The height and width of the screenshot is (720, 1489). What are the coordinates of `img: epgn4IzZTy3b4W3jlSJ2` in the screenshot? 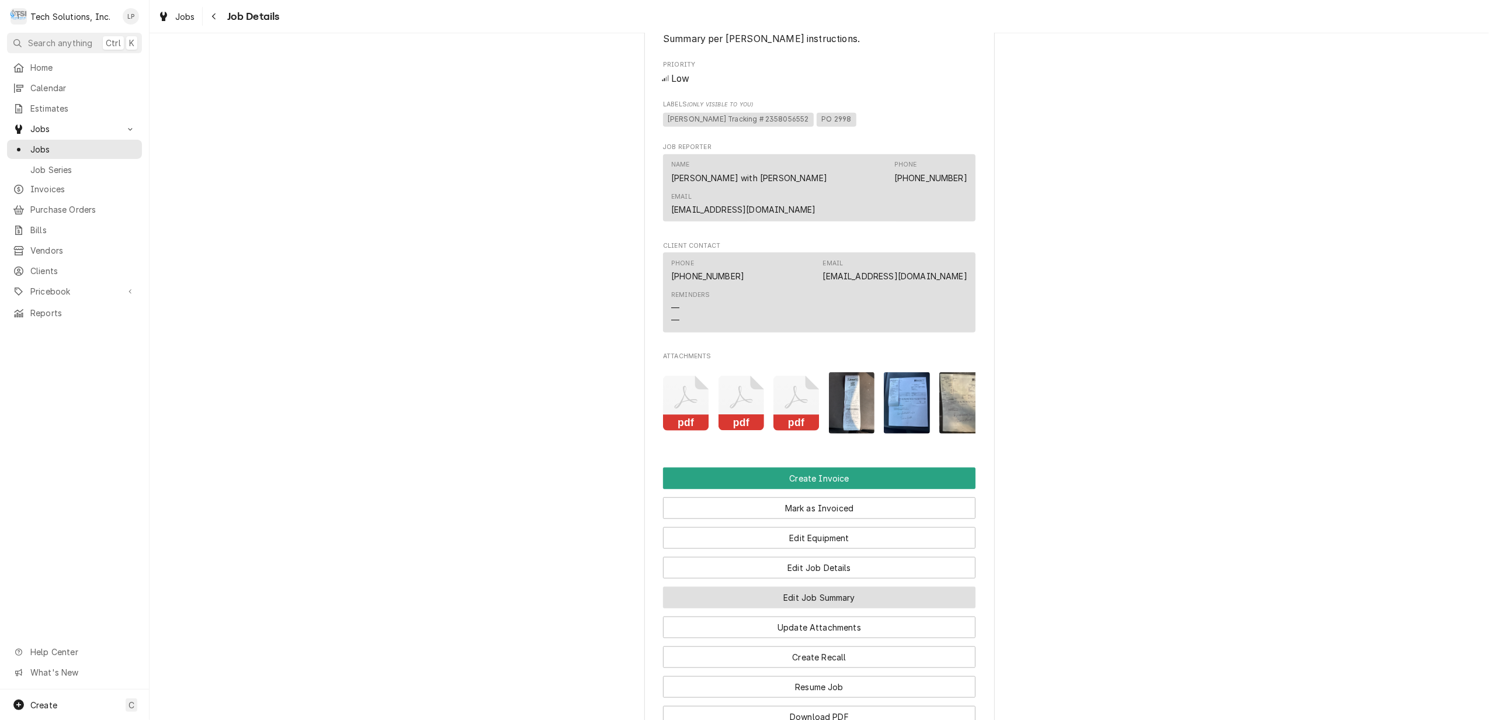 It's located at (962, 403).